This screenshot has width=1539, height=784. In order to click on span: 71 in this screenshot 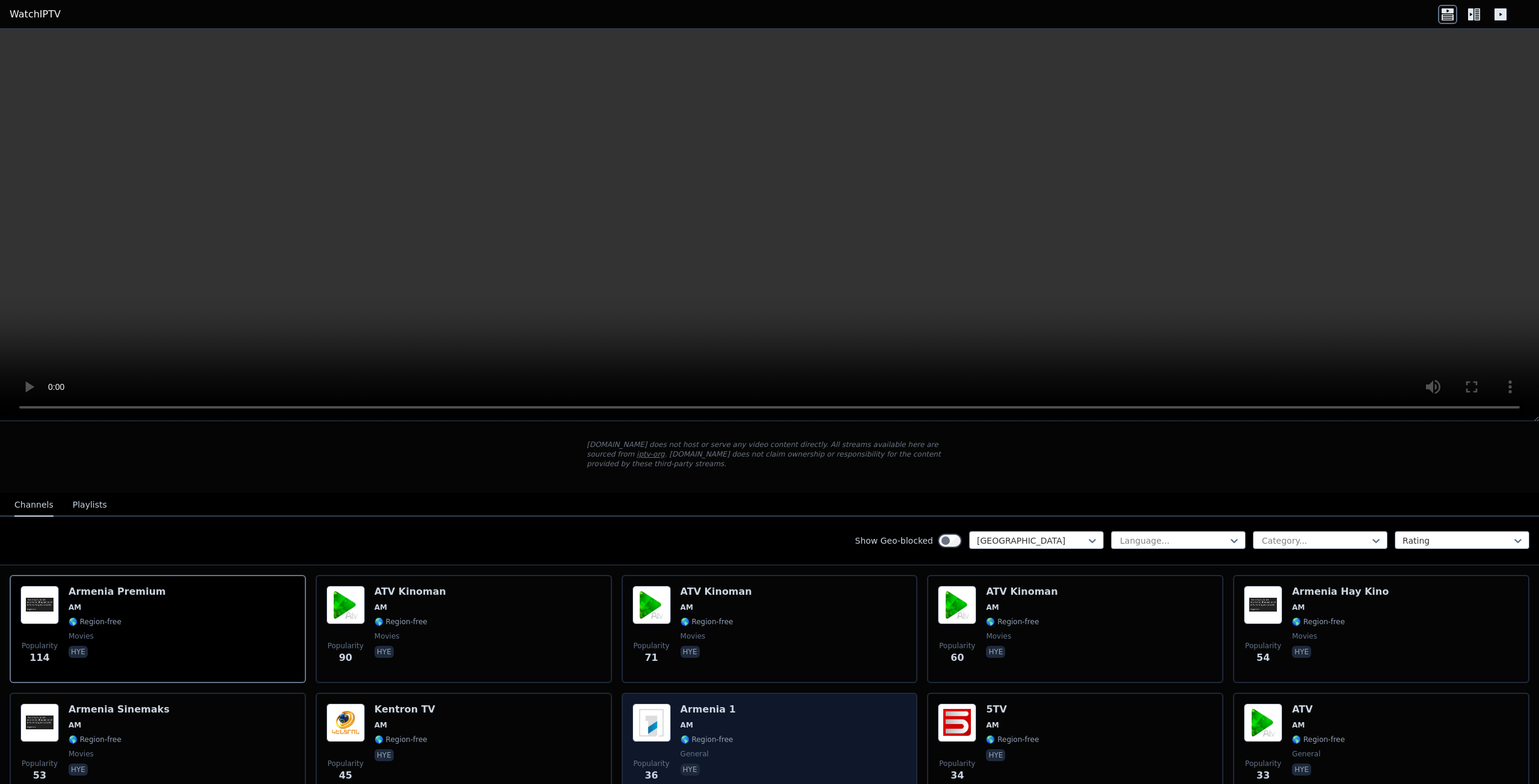, I will do `click(651, 658)`.